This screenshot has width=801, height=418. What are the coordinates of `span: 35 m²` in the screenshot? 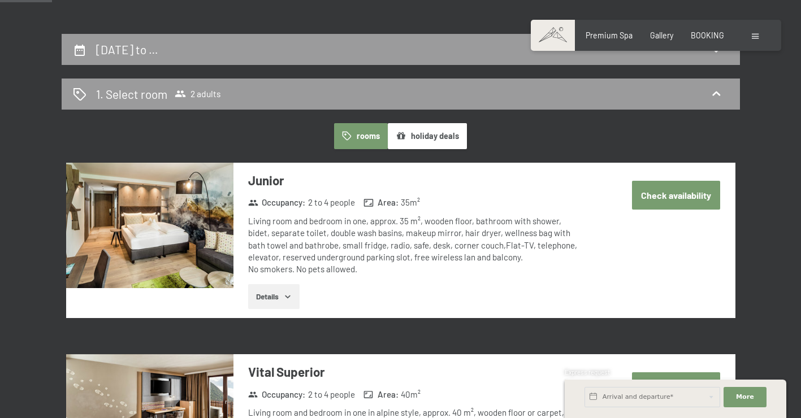 It's located at (411, 202).